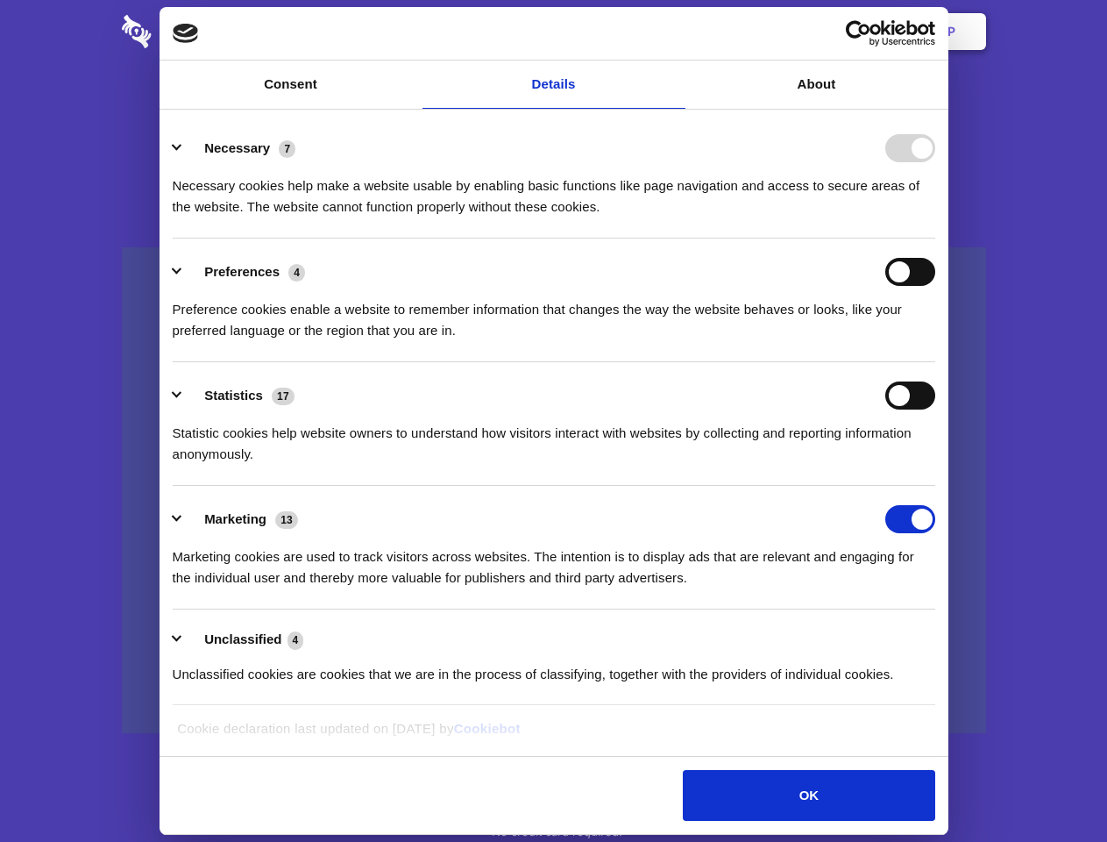  I want to click on label: Statistics, so click(233, 394).